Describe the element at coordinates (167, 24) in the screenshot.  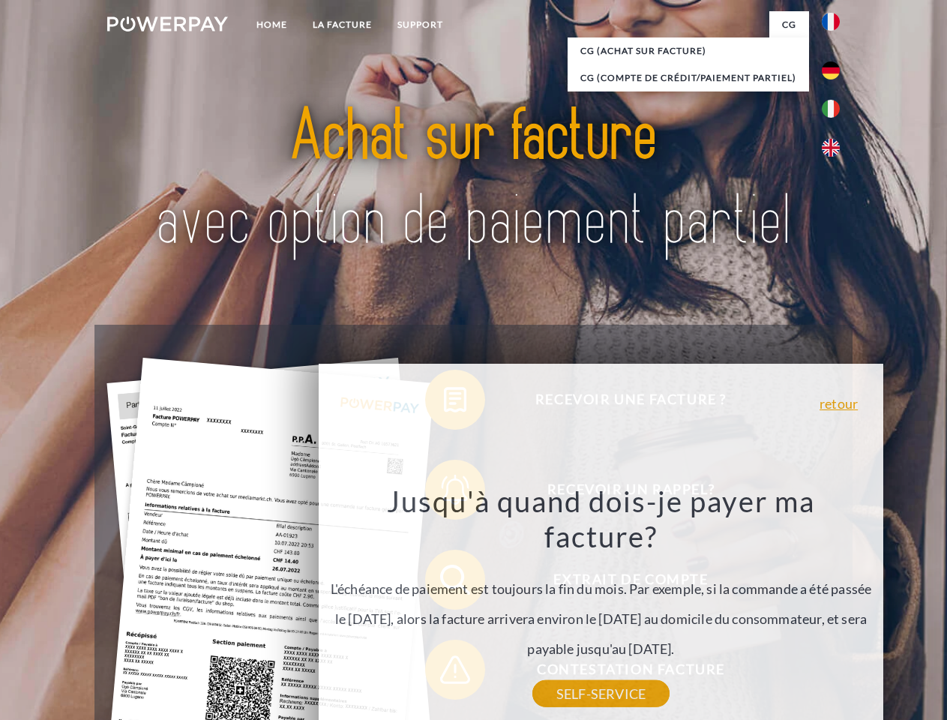
I see `img: logo-powerpay-white.svg` at that location.